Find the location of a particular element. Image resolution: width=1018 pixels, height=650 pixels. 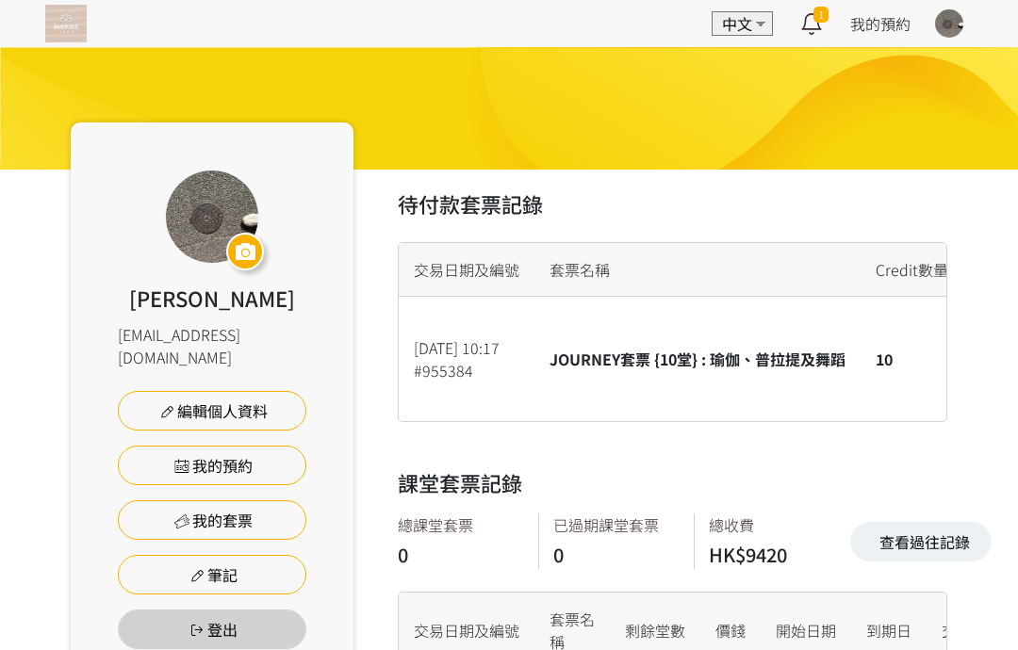

a: 筆記 is located at coordinates (212, 575).